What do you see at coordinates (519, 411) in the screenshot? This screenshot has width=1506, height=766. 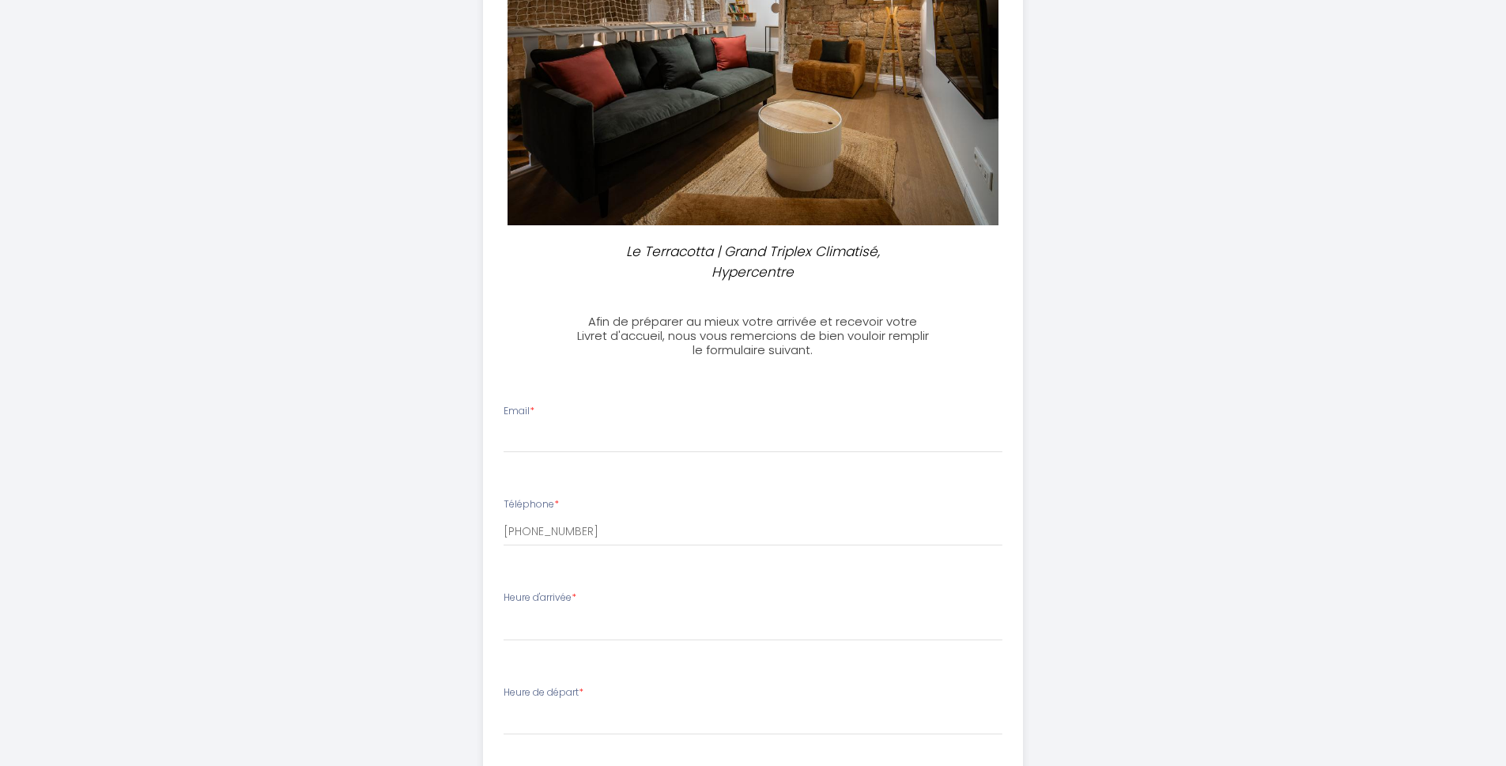 I see `label: Email` at bounding box center [519, 411].